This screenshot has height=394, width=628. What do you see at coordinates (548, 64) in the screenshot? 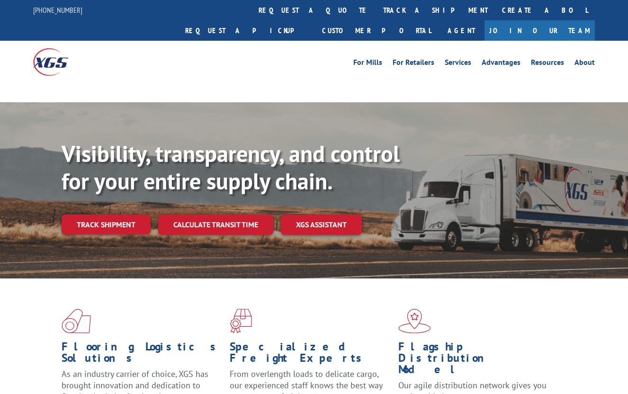
I see `a: Resources` at bounding box center [548, 64].